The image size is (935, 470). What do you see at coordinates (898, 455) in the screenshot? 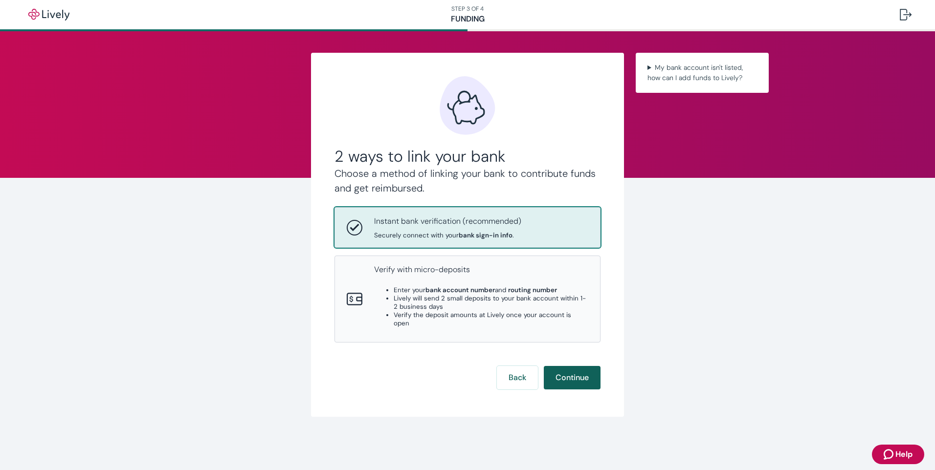
I see `button: Zendesk support iconHelp` at bounding box center [898, 455].